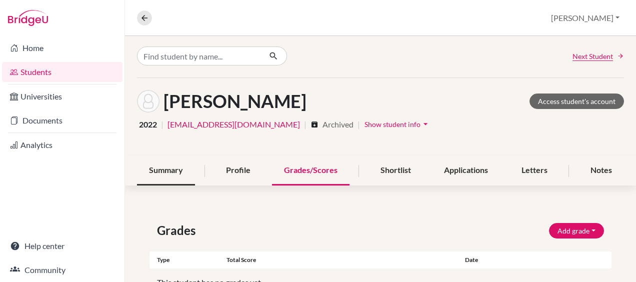 Image resolution: width=636 pixels, height=282 pixels. What do you see at coordinates (62, 246) in the screenshot?
I see `a: Help center` at bounding box center [62, 246].